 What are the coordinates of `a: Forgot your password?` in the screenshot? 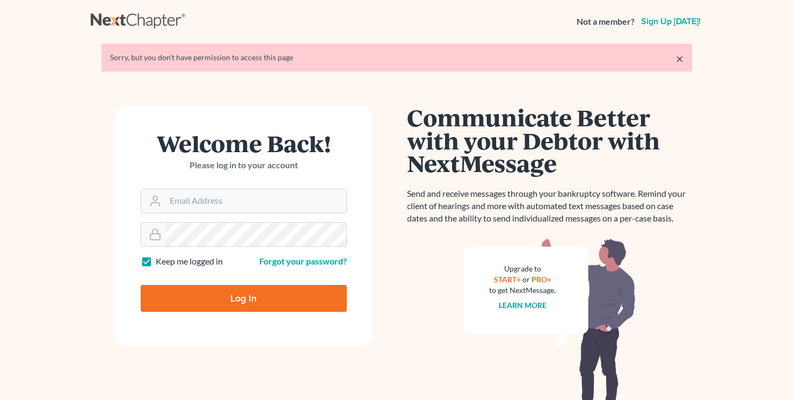 It's located at (303, 261).